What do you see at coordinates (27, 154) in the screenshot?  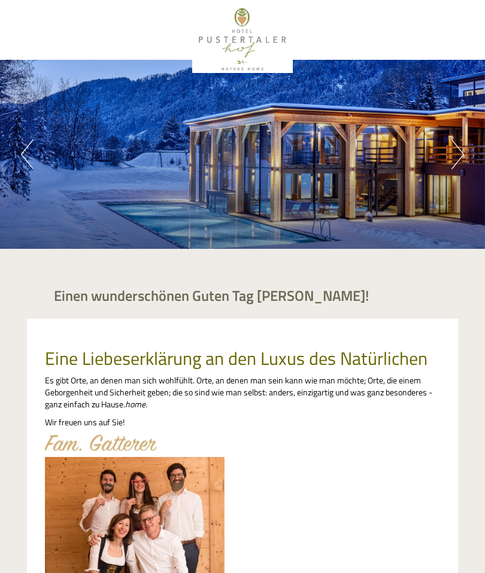 I see `button: Previous` at bounding box center [27, 154].